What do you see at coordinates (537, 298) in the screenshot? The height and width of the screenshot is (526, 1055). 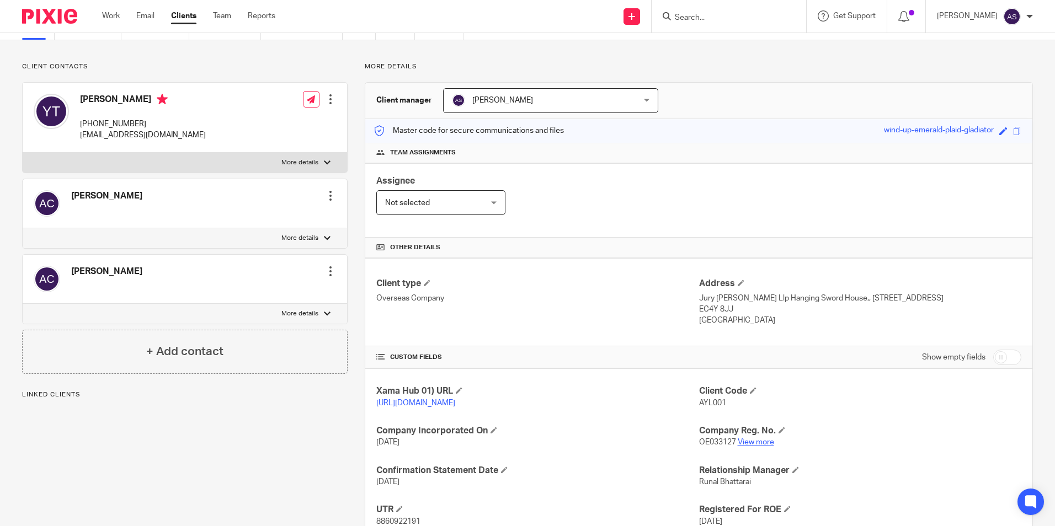 I see `p: Overseas Company` at bounding box center [537, 298].